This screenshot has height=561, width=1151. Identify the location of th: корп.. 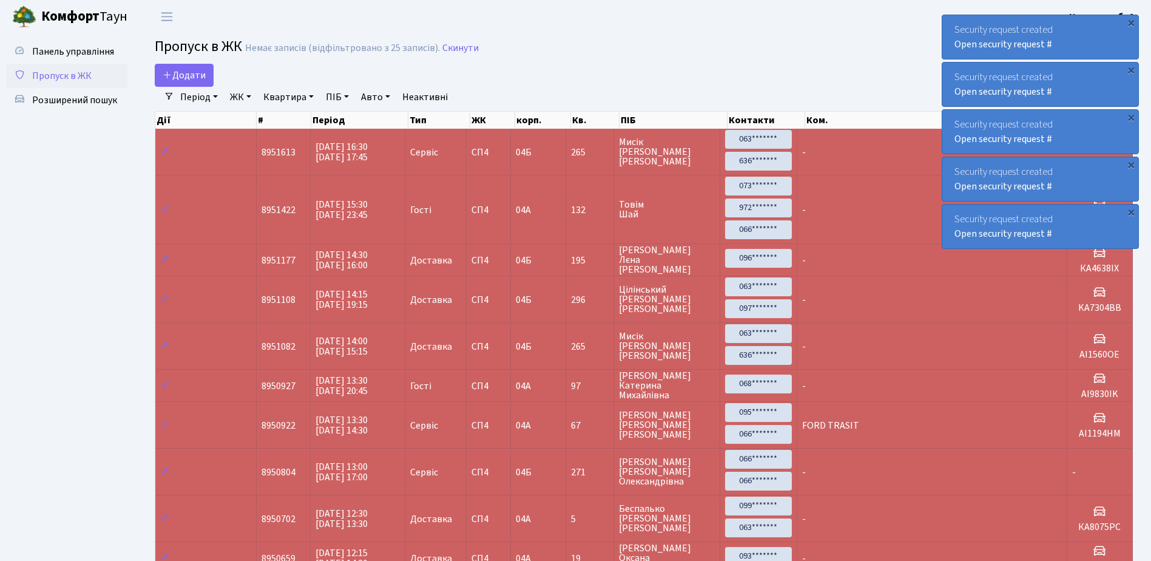
(543, 120).